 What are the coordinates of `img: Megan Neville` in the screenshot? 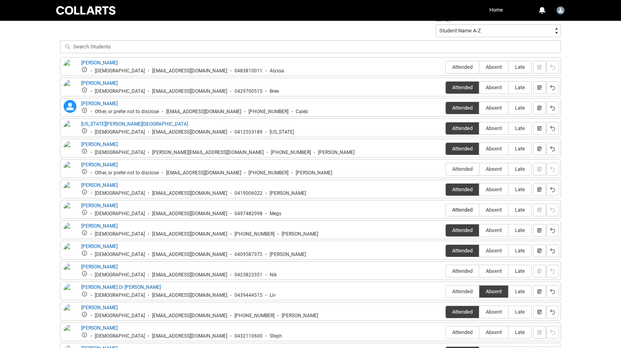 It's located at (70, 211).